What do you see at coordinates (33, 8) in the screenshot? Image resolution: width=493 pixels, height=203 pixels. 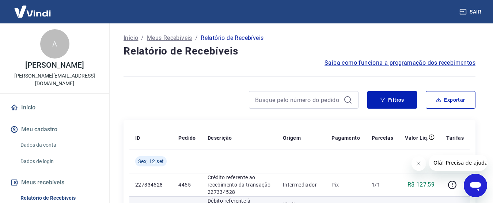 I see `span: Olá! Precisa de ajuda?` at bounding box center [33, 8].